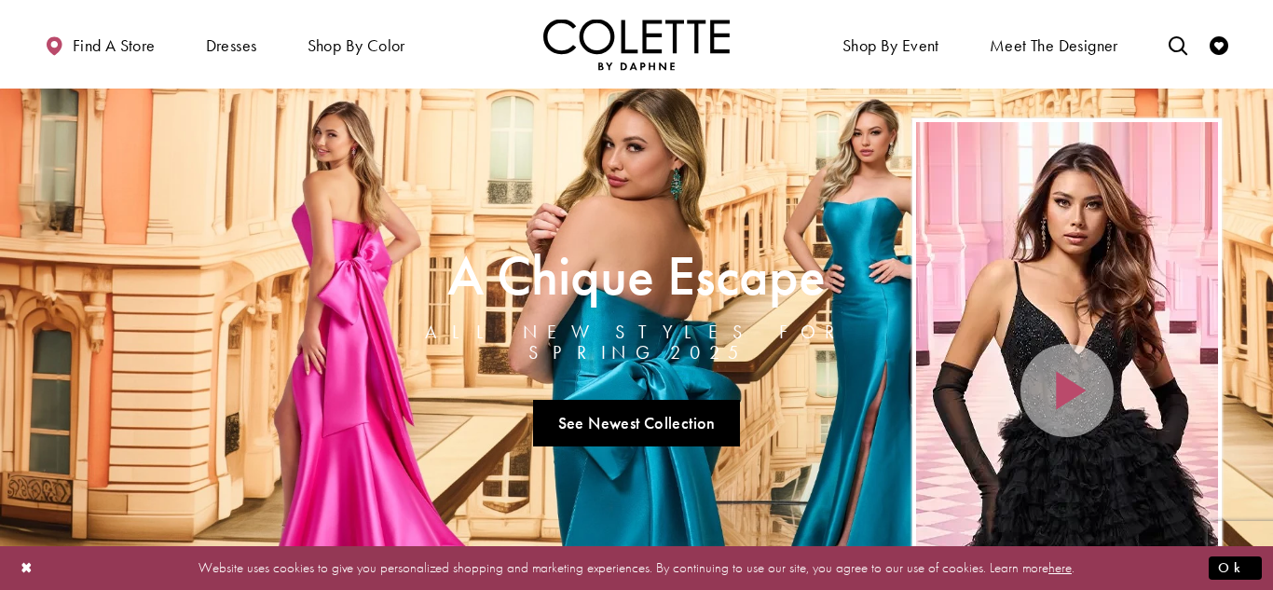 The height and width of the screenshot is (590, 1273). What do you see at coordinates (1235, 568) in the screenshot?
I see `button: Submit Dialog` at bounding box center [1235, 568].